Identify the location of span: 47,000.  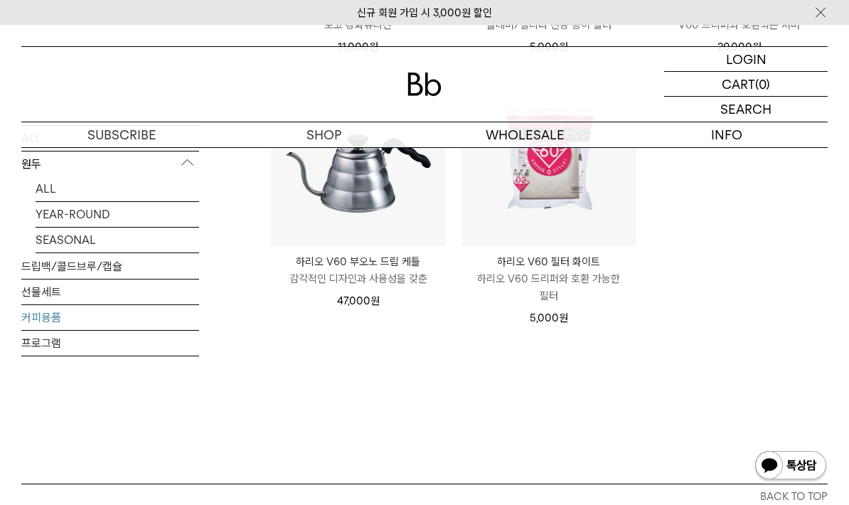
(358, 301).